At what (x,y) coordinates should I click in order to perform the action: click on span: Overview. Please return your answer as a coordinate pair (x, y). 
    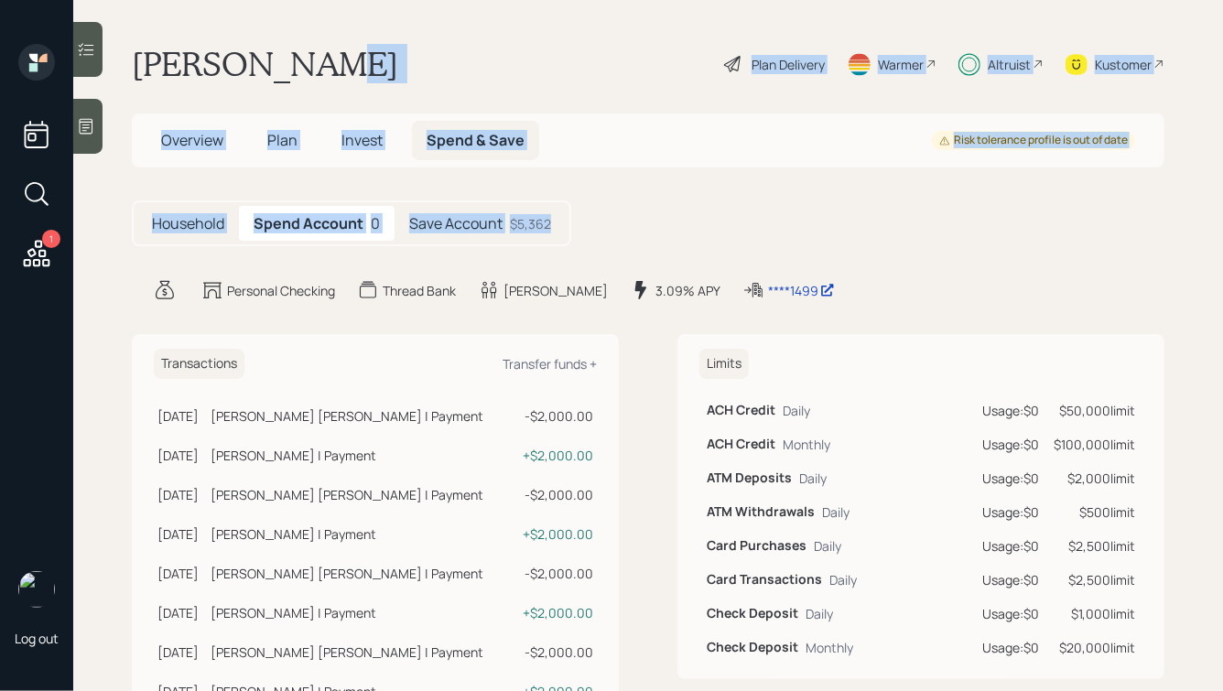
    Looking at the image, I should click on (192, 140).